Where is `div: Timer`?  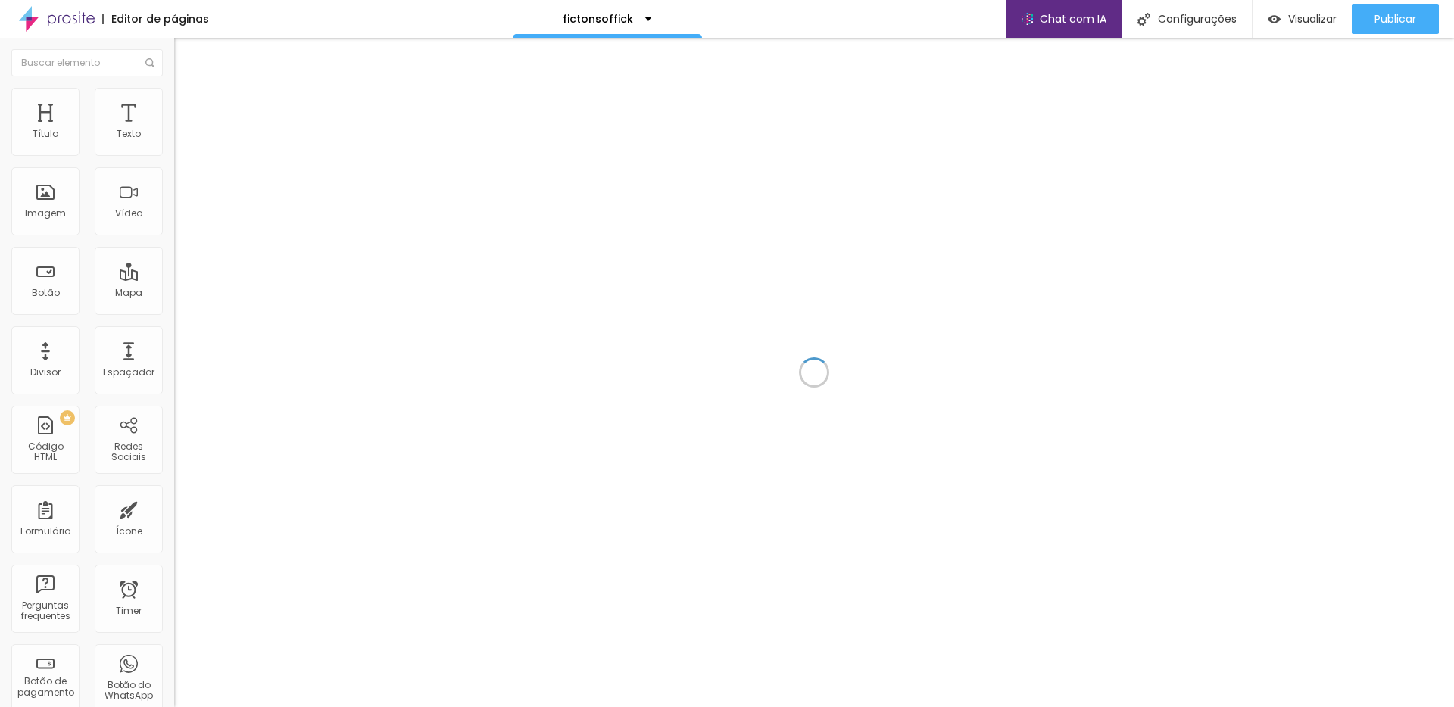 div: Timer is located at coordinates (129, 611).